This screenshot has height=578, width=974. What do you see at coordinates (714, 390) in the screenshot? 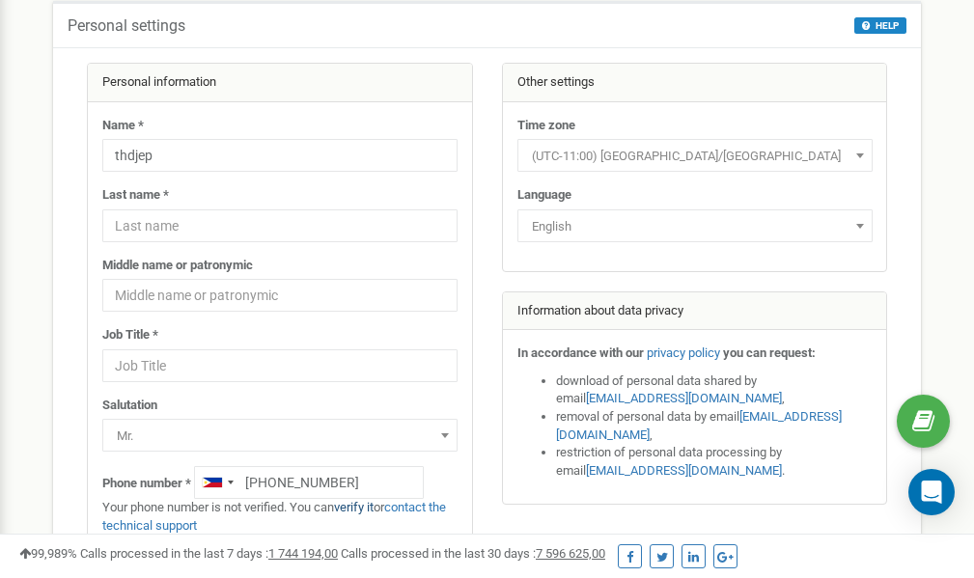
I see `li: download of personal data shared by email ,` at bounding box center [714, 390].